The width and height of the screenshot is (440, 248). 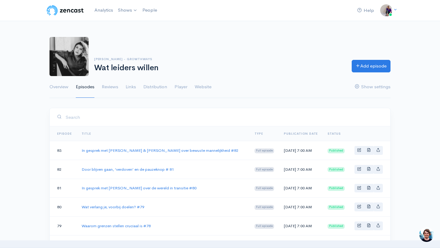 What do you see at coordinates (366, 10) in the screenshot?
I see `a: Help` at bounding box center [366, 10].